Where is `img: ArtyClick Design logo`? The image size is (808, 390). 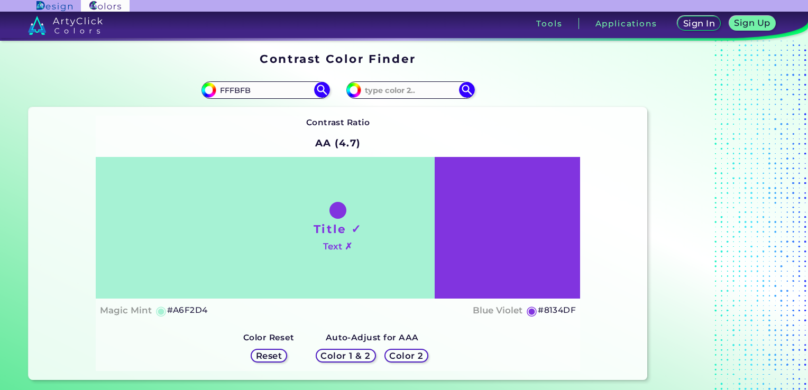 img: ArtyClick Design logo is located at coordinates (54, 6).